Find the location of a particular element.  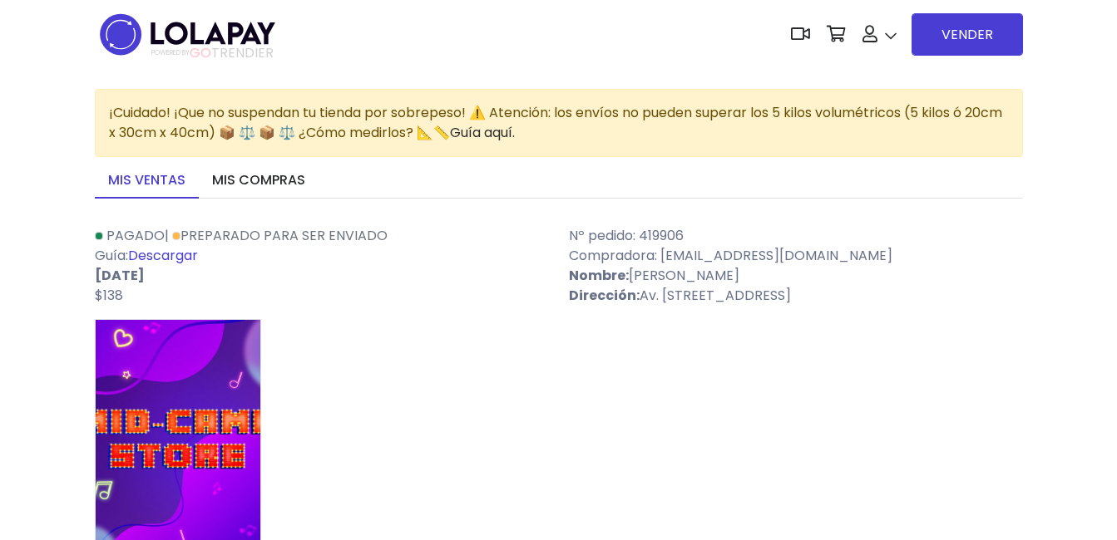

span: POWERED BY is located at coordinates (170, 52).